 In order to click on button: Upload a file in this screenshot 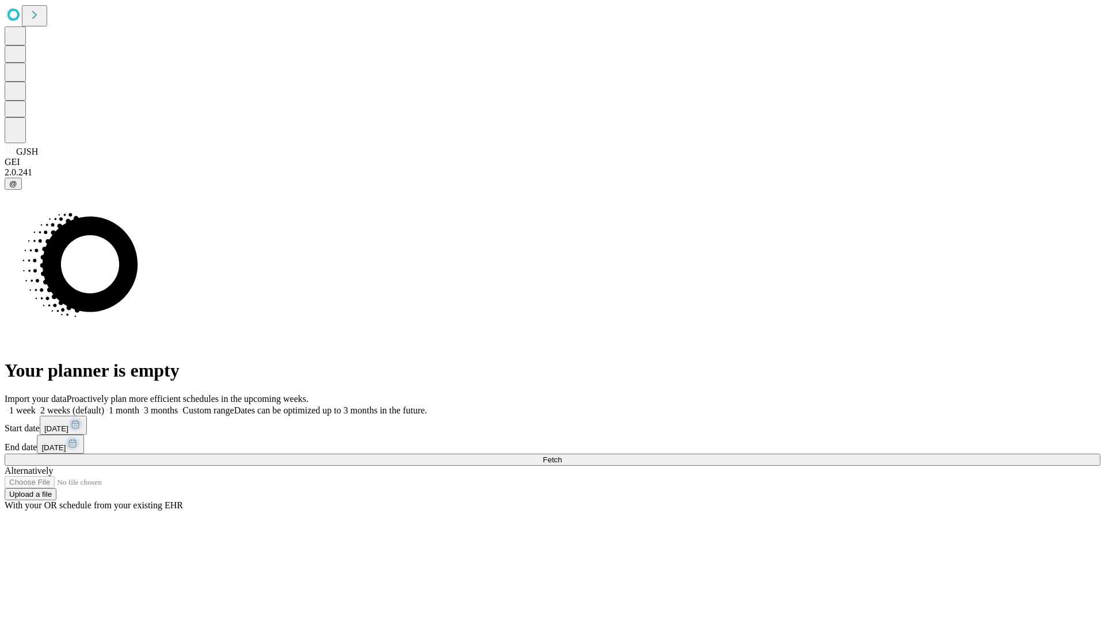, I will do `click(30, 494)`.